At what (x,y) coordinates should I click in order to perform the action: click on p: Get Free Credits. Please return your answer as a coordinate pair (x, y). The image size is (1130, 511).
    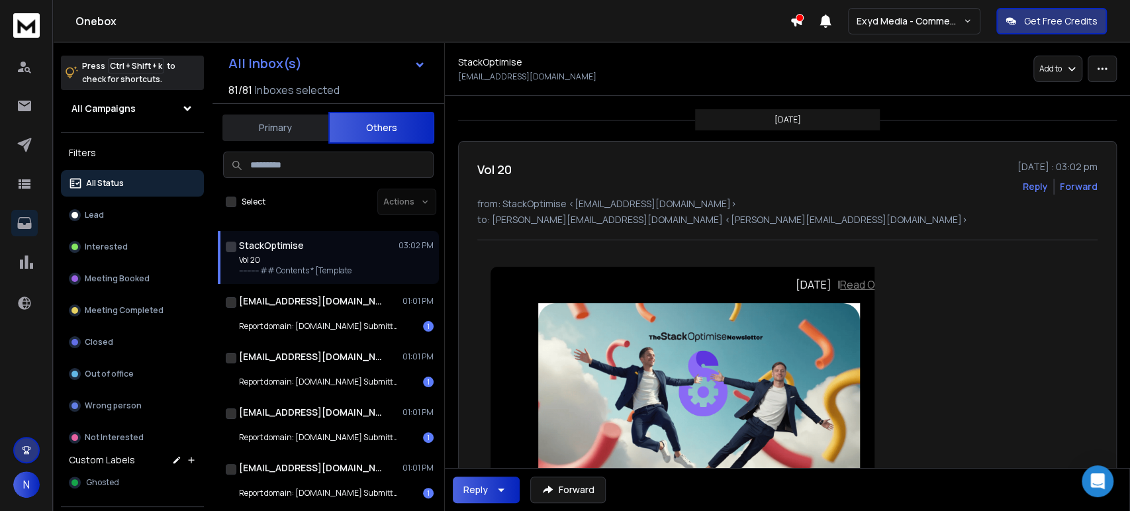
    Looking at the image, I should click on (1060, 21).